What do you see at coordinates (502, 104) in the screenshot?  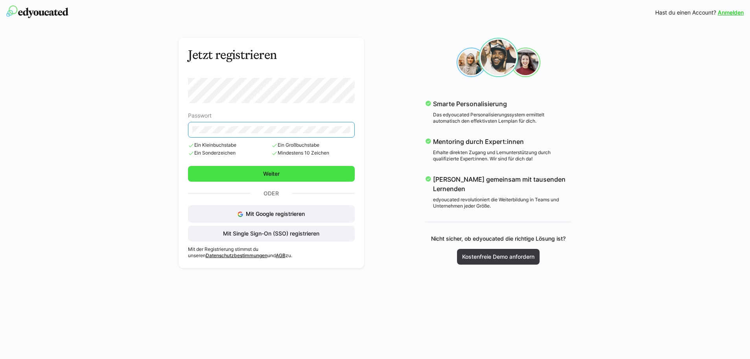 I see `p: Smarte Personalisierung` at bounding box center [502, 104].